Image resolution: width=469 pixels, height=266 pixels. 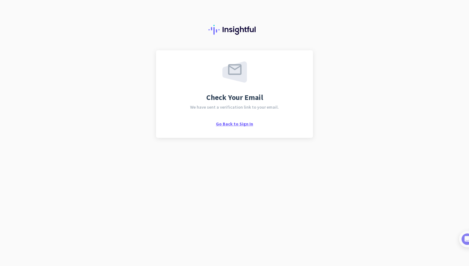 I want to click on img: Insightful, so click(x=234, y=30).